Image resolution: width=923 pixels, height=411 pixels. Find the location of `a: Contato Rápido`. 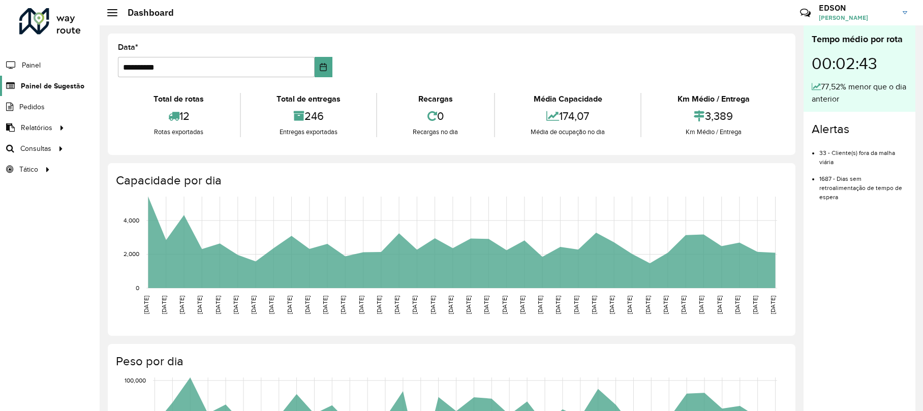

a: Contato Rápido is located at coordinates (805, 13).